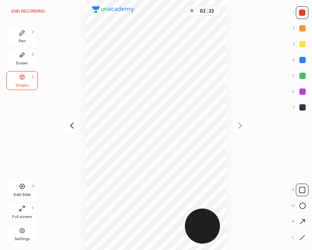 The height and width of the screenshot is (250, 312). Describe the element at coordinates (300, 107) in the screenshot. I see `div: 7` at that location.